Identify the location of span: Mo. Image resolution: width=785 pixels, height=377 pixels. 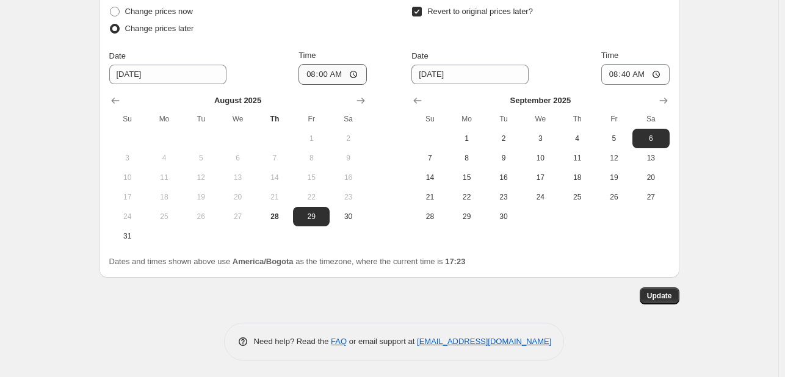
(164, 119).